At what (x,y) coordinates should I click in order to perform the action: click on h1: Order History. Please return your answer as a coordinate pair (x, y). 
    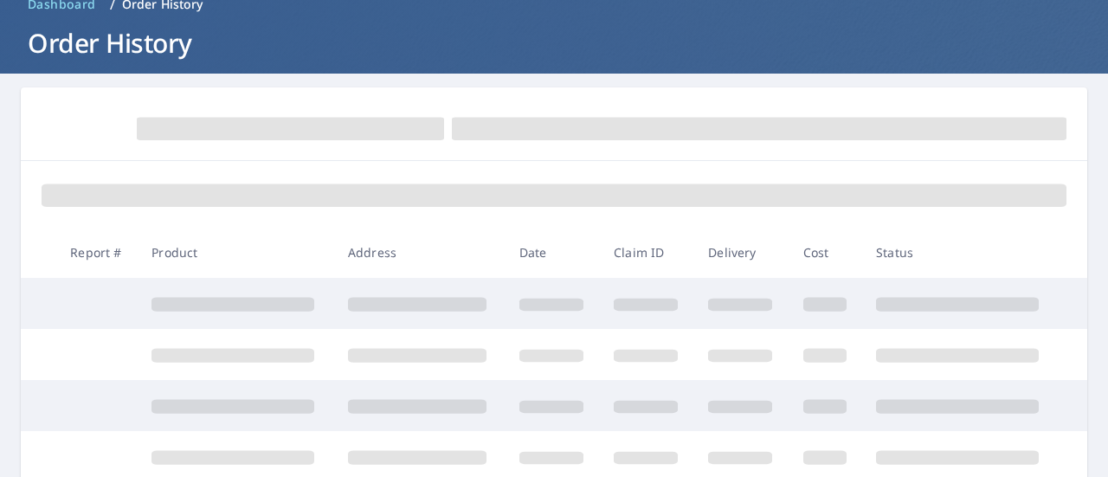
    Looking at the image, I should click on (554, 42).